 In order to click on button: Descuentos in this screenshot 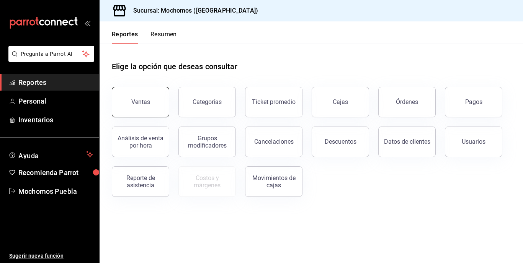, I will do `click(340, 142)`.